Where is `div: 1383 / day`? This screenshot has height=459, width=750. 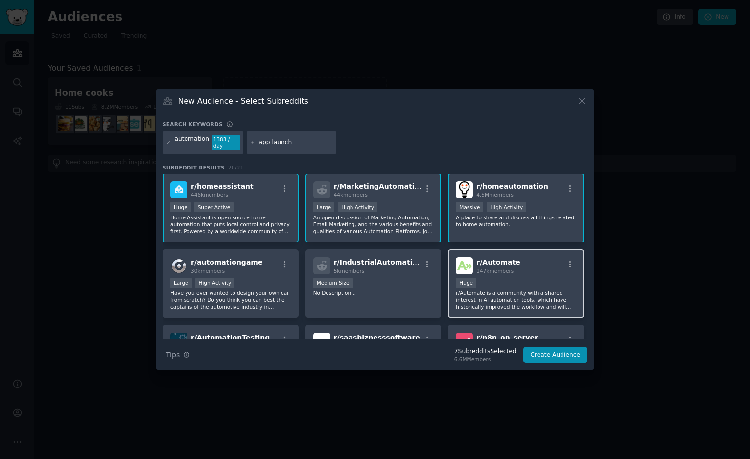 div: 1383 / day is located at coordinates (226, 143).